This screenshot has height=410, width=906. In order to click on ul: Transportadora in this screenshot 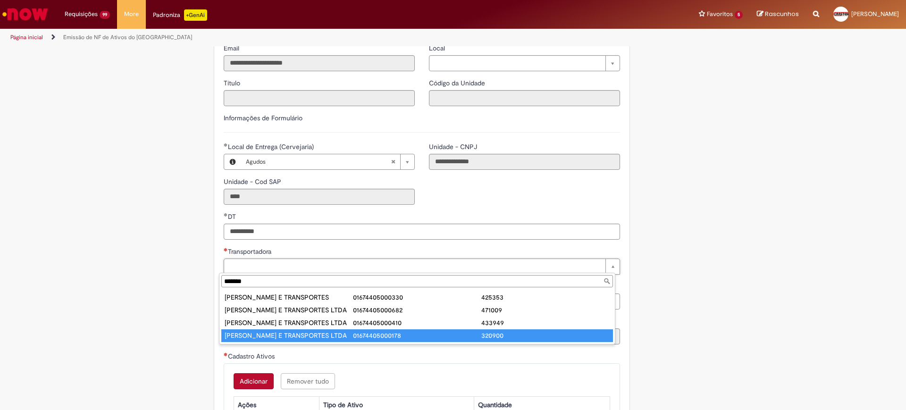, I will do `click(417, 317)`.